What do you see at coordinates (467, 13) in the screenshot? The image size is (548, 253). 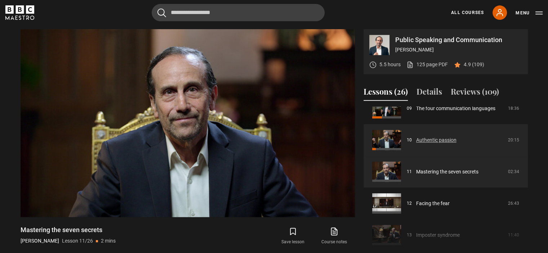 I see `a: All Courses` at bounding box center [467, 13].